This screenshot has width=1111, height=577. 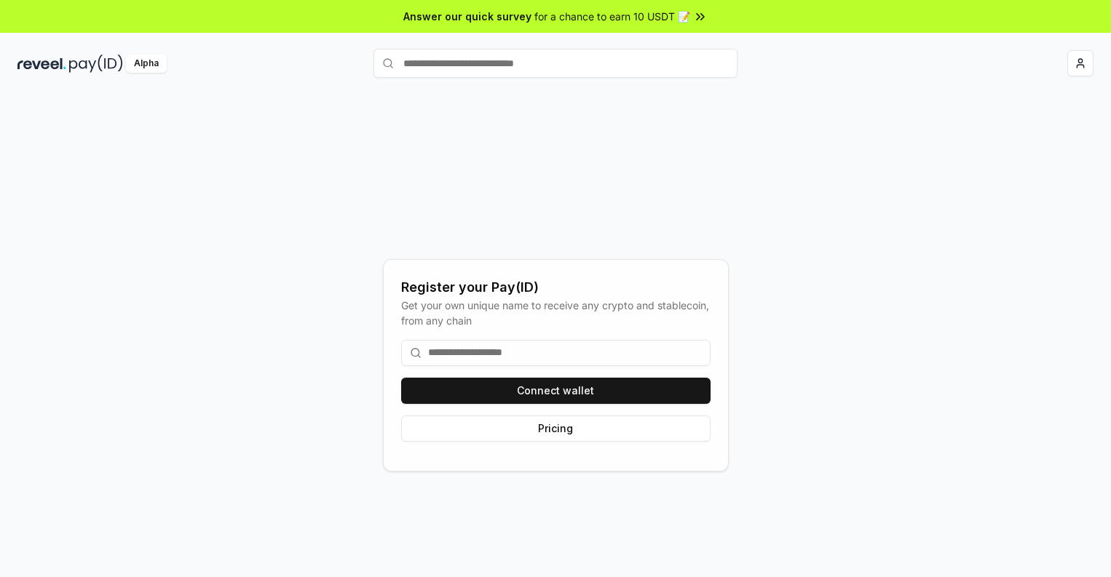 What do you see at coordinates (612, 16) in the screenshot?
I see `span: for a chance to earn 10 USDT 📝` at bounding box center [612, 16].